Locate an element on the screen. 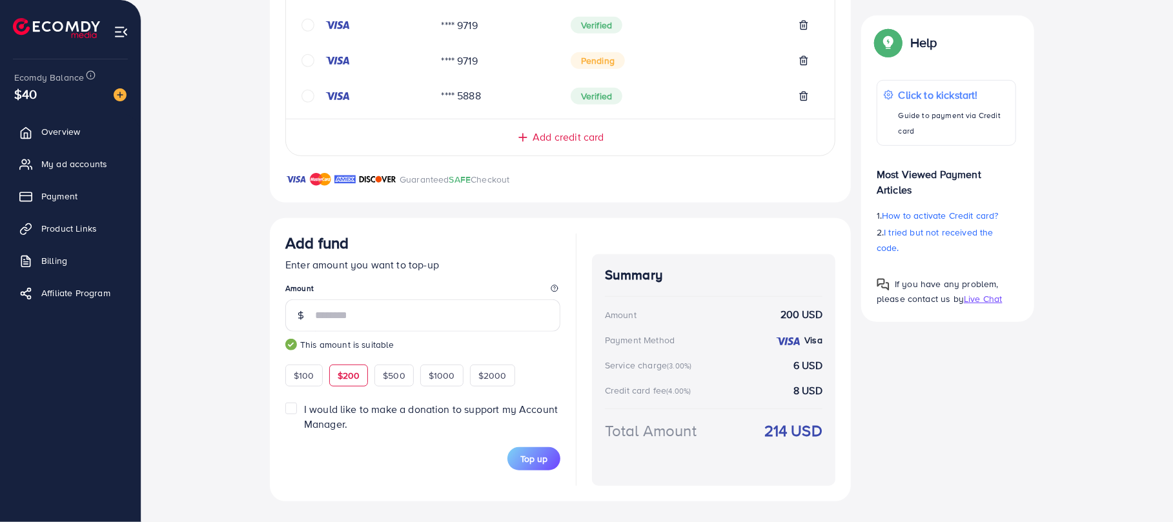 This screenshot has height=522, width=1173. a: My ad accounts is located at coordinates (70, 164).